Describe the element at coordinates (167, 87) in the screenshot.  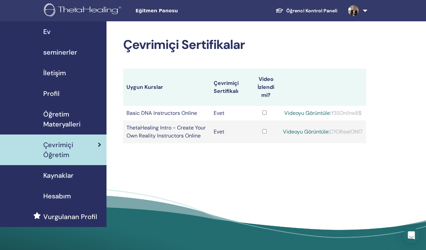
I see `th: Uygun Kurslar` at that location.